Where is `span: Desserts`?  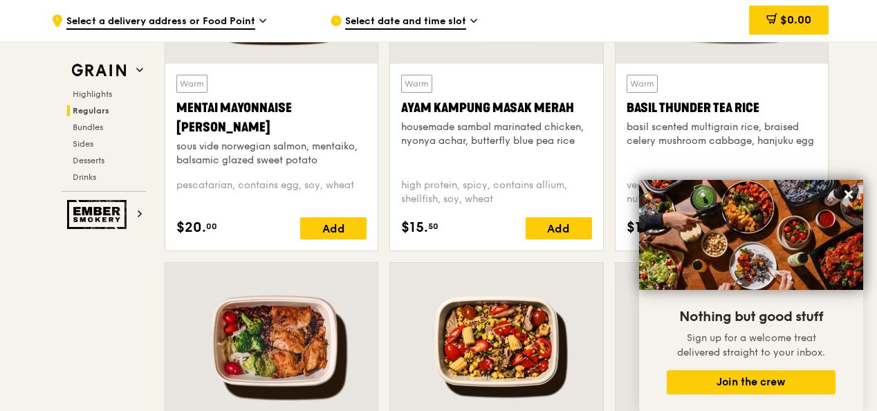 span: Desserts is located at coordinates (89, 160).